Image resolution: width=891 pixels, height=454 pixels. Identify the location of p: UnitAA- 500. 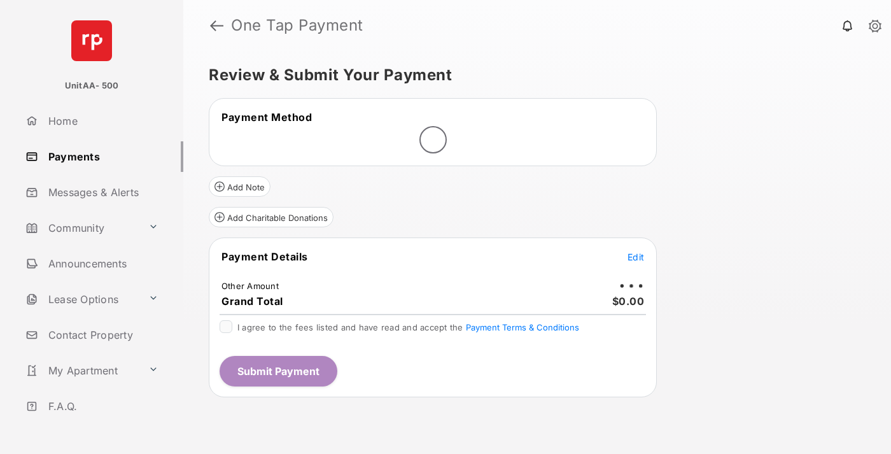
(92, 86).